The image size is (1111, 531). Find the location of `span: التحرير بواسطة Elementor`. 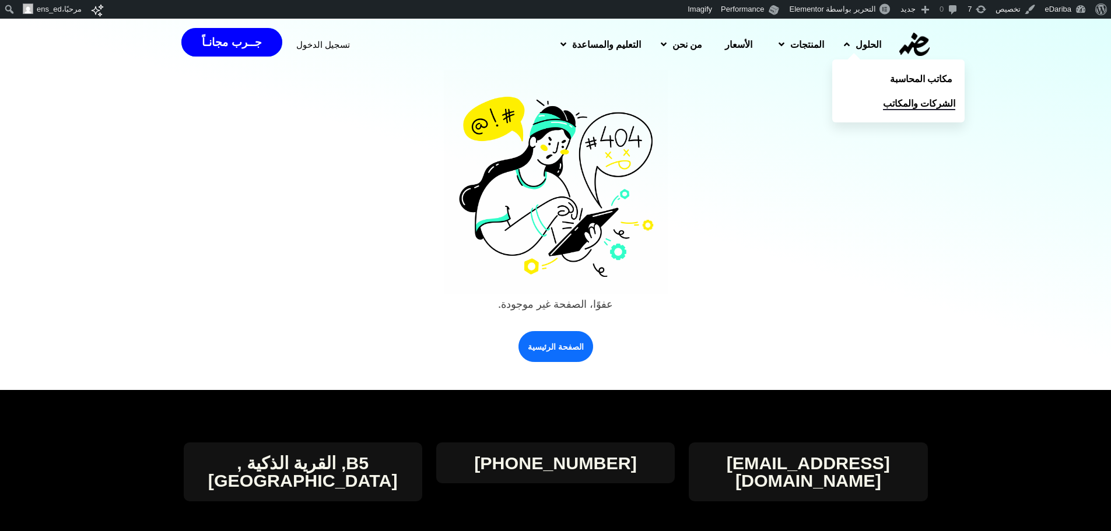

span: التحرير بواسطة Elementor is located at coordinates (833, 9).